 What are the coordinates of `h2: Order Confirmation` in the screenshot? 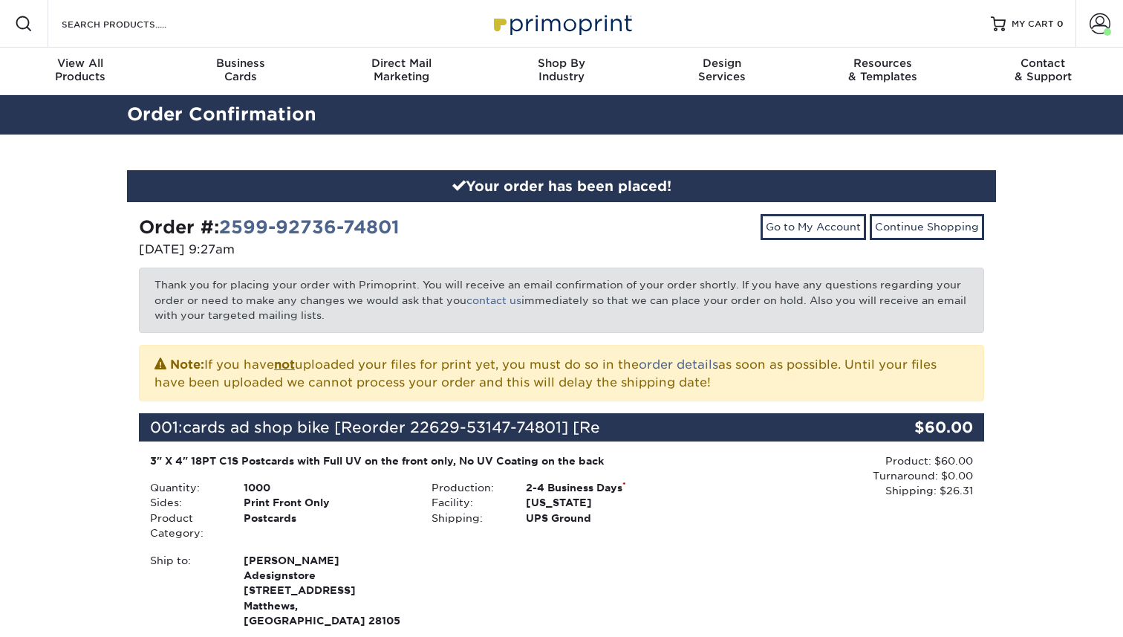 It's located at (562, 114).